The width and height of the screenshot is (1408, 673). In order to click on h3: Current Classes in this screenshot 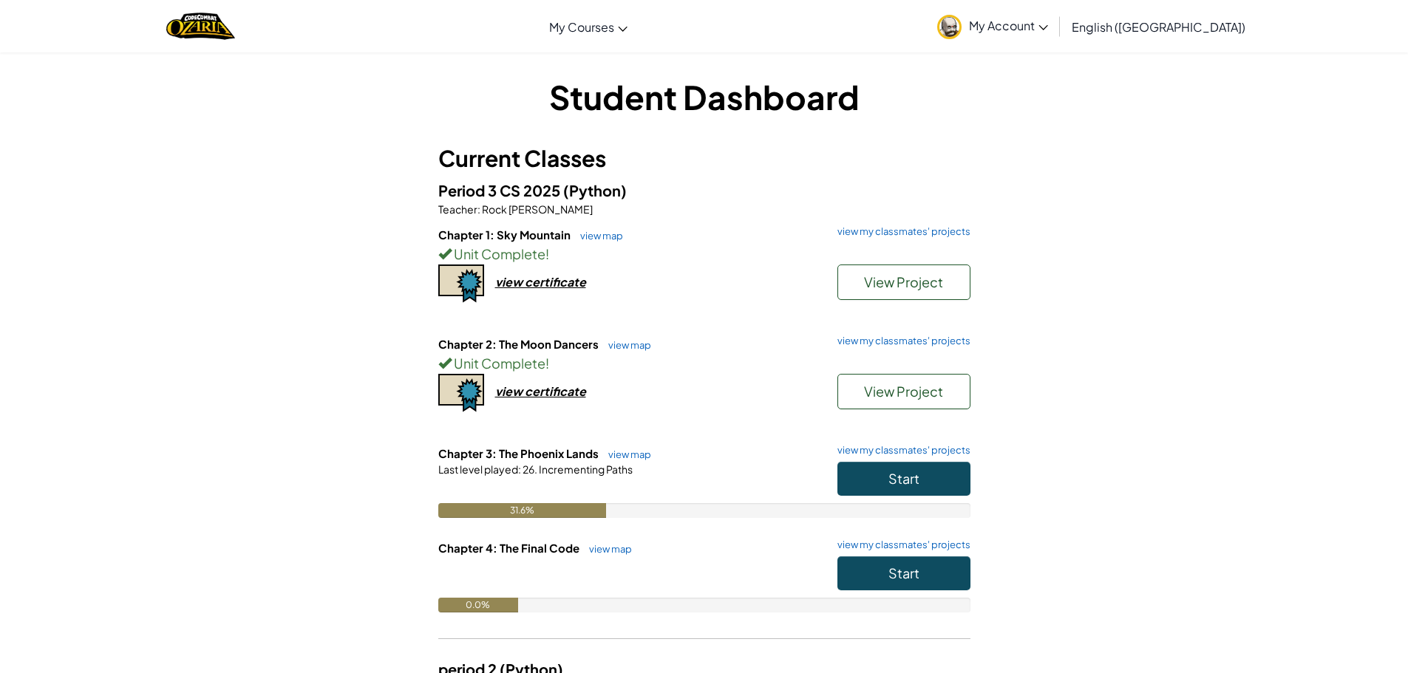, I will do `click(704, 158)`.